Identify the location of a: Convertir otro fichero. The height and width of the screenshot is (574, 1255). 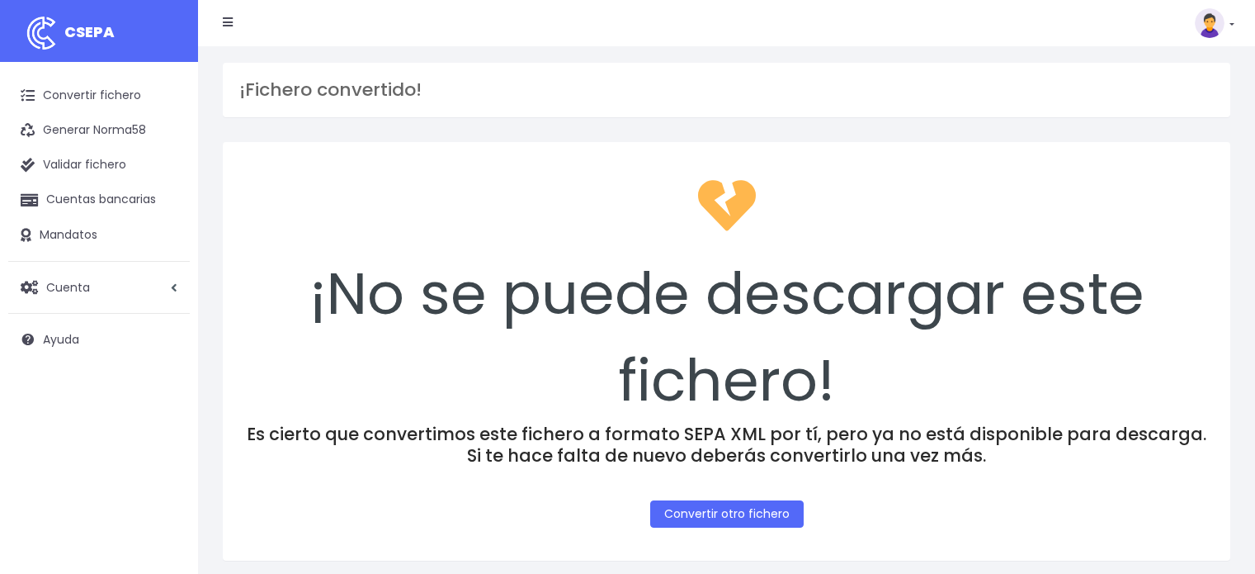
(727, 513).